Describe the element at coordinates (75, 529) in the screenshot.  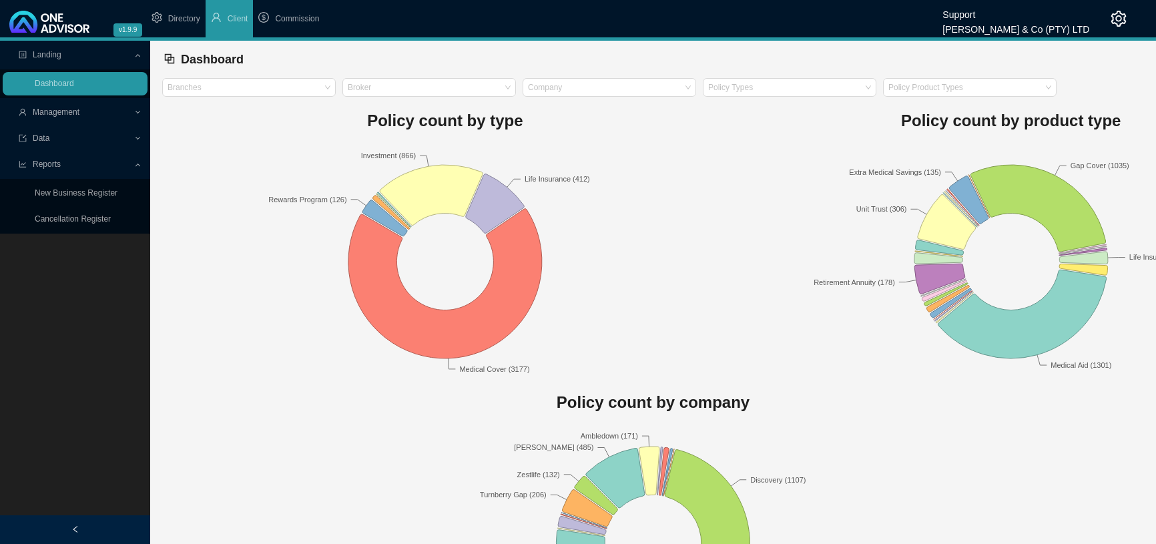
I see `span: left` at that location.